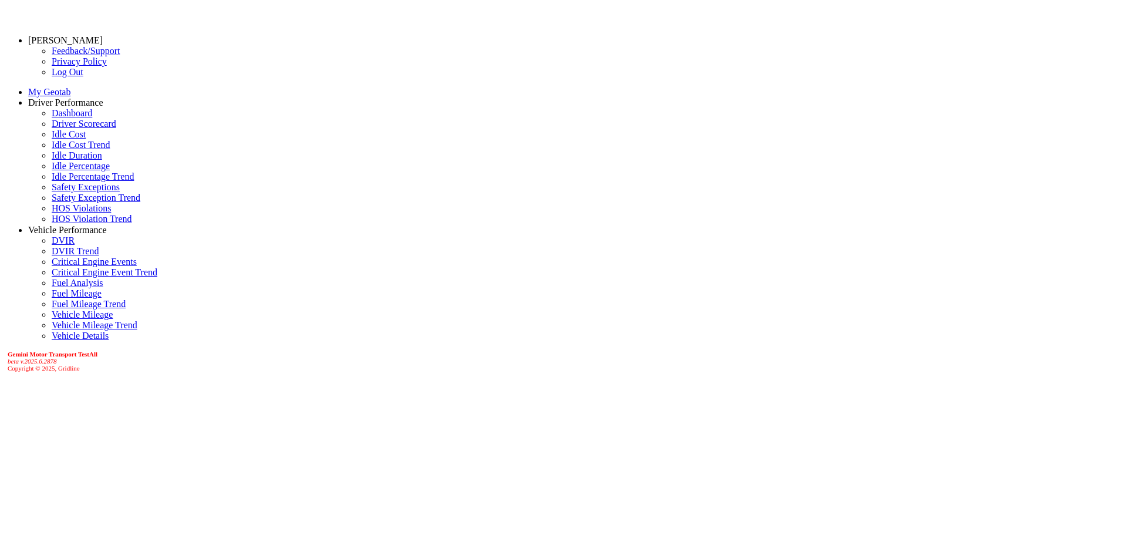  Describe the element at coordinates (100, 229) in the screenshot. I see `a: HOS Explanation Reports` at that location.